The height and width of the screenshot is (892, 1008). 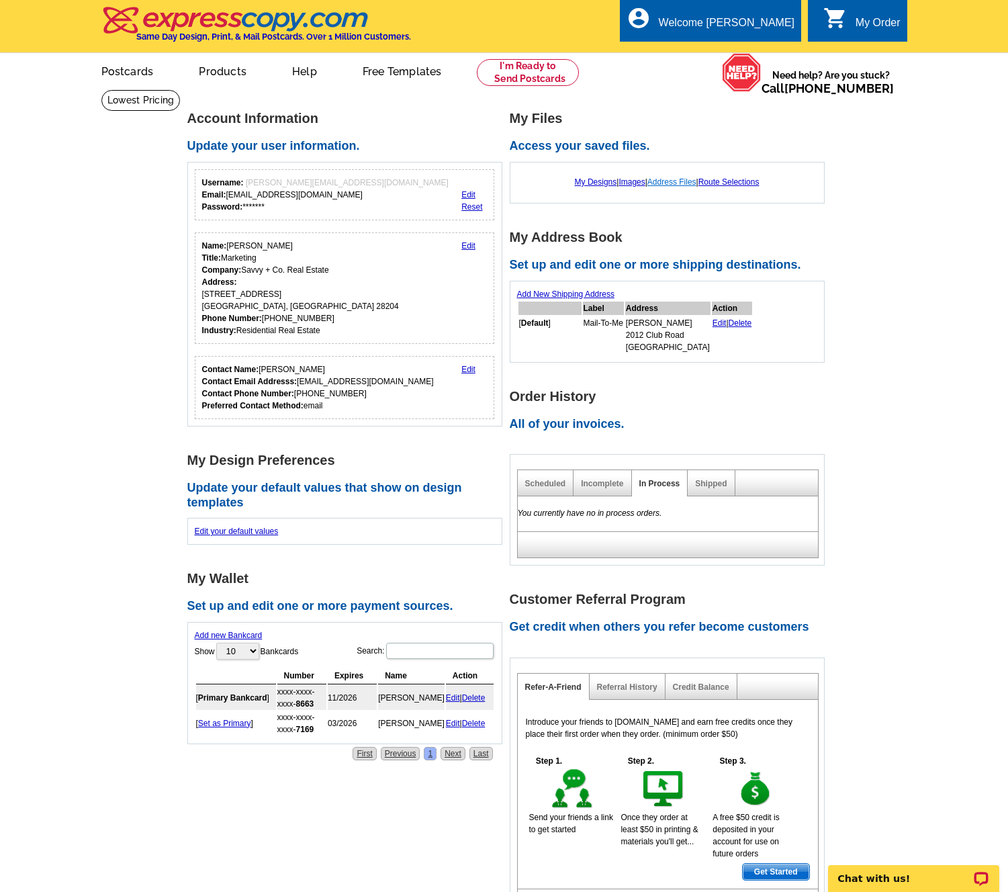 What do you see at coordinates (214, 246) in the screenshot?
I see `strong: Name:` at bounding box center [214, 246].